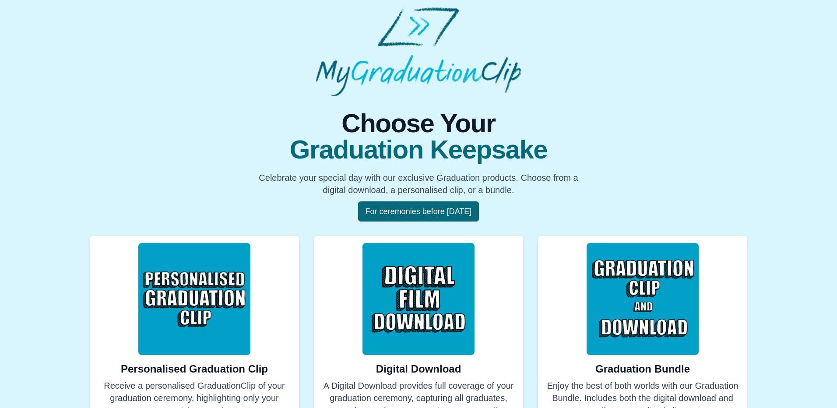 This screenshot has width=837, height=408. Describe the element at coordinates (418, 52) in the screenshot. I see `img: MyGraduationClip` at that location.